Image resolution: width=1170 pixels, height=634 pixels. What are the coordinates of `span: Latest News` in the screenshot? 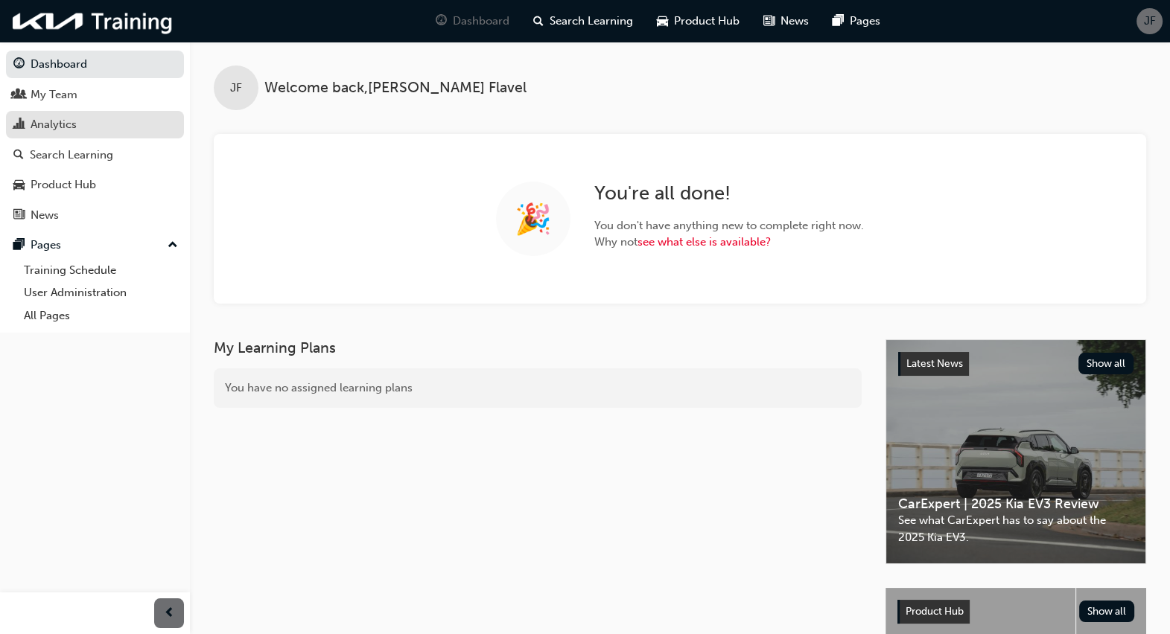 It's located at (935, 363).